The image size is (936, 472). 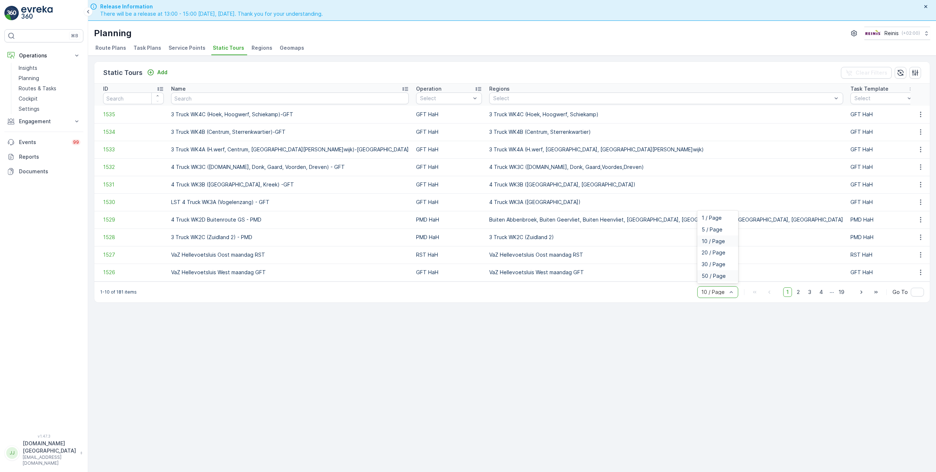 What do you see at coordinates (44, 56) in the screenshot?
I see `button: Operations` at bounding box center [44, 56].